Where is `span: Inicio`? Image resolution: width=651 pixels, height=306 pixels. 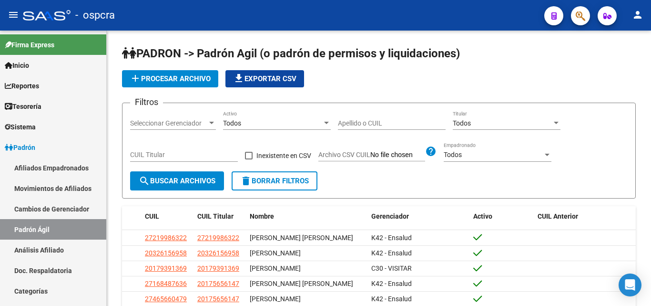
span: Inicio is located at coordinates (17, 65).